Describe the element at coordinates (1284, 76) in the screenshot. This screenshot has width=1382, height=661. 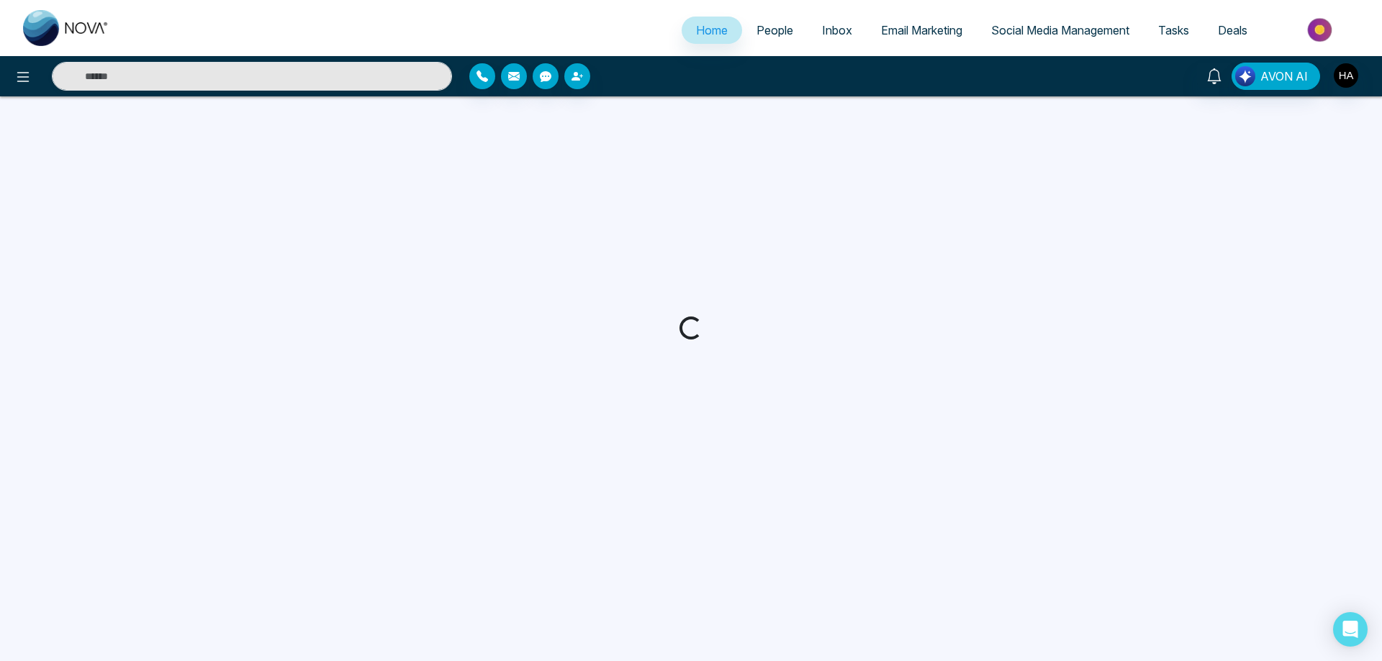
I see `span: AVON AI` at that location.